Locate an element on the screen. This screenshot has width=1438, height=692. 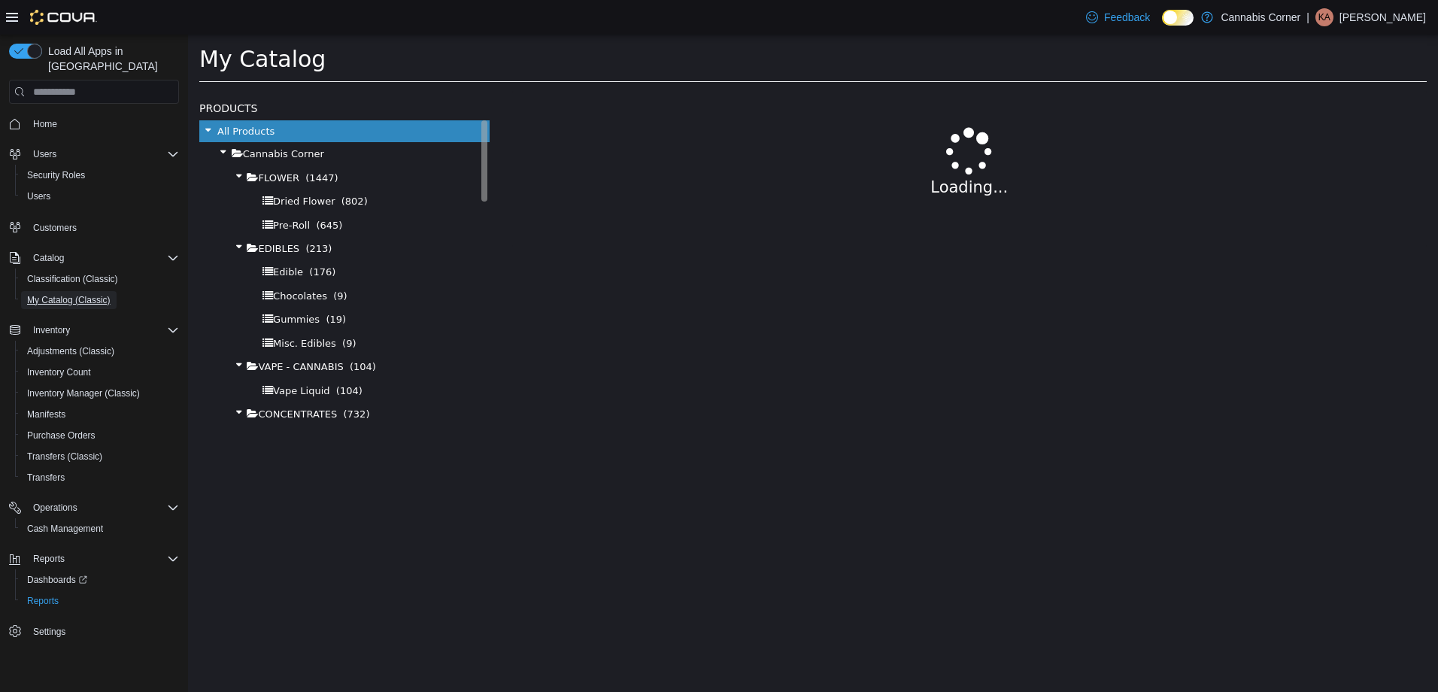
a: My Catalog (Classic) is located at coordinates (68, 300).